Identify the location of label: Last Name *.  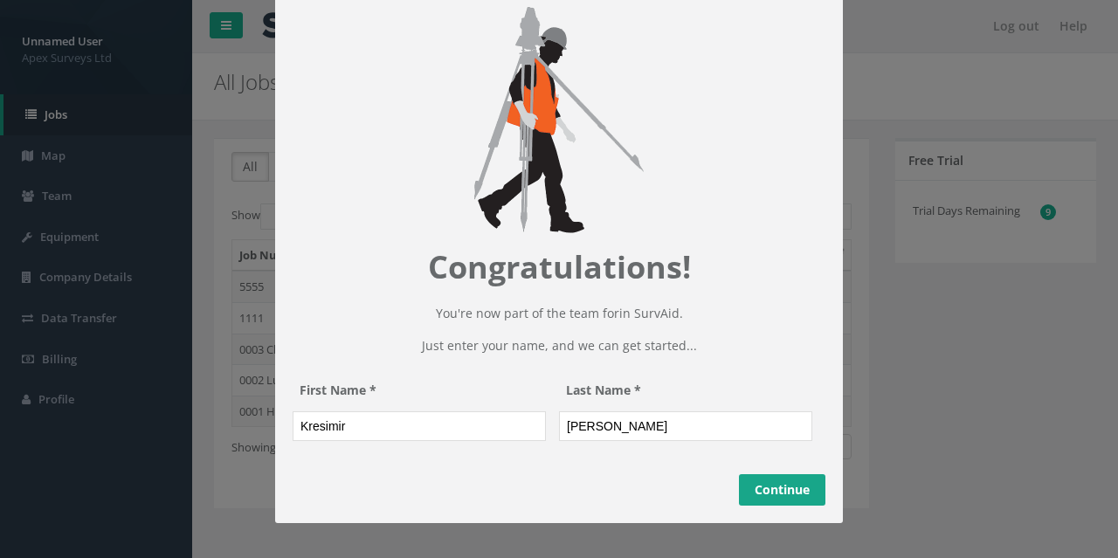
(692, 391).